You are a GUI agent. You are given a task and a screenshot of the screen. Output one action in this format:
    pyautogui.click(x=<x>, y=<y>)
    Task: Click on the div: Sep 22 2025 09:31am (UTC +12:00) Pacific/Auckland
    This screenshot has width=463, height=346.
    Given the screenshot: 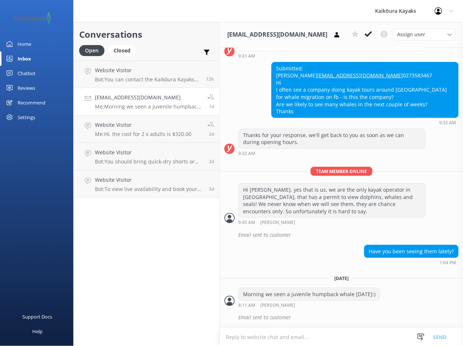 What is the action you would take?
    pyautogui.click(x=332, y=56)
    